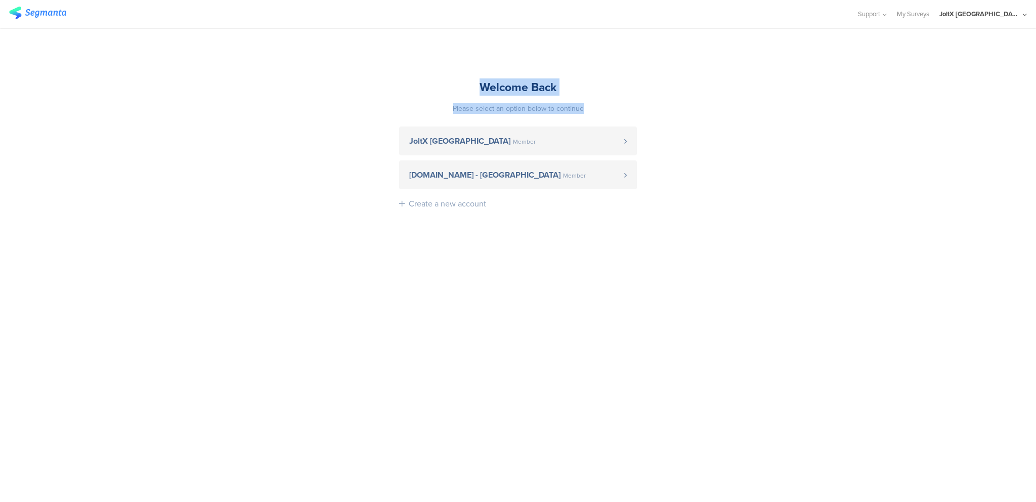  I want to click on div: Please select an option below to continue, so click(518, 108).